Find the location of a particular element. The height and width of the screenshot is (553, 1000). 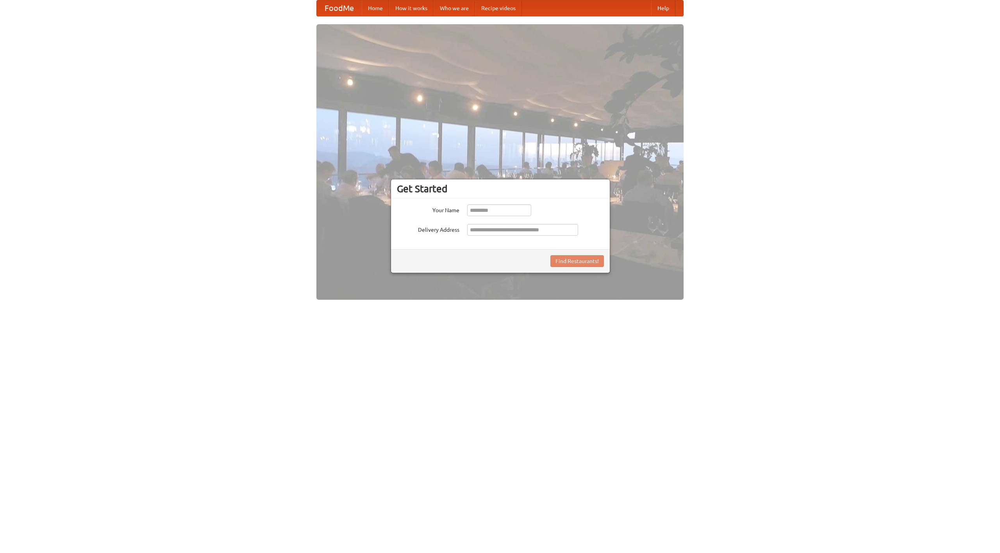

a: Home is located at coordinates (376, 8).